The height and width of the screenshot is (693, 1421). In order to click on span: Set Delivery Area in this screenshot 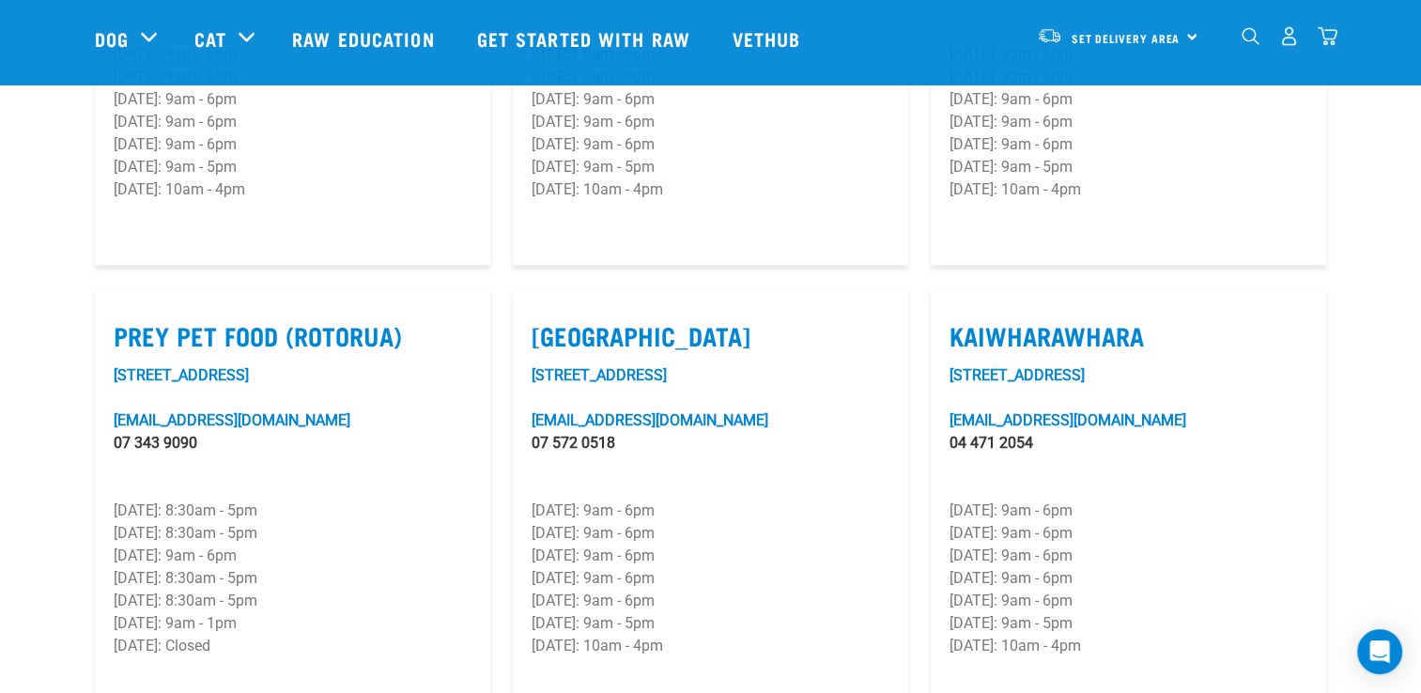, I will do `click(1126, 38)`.